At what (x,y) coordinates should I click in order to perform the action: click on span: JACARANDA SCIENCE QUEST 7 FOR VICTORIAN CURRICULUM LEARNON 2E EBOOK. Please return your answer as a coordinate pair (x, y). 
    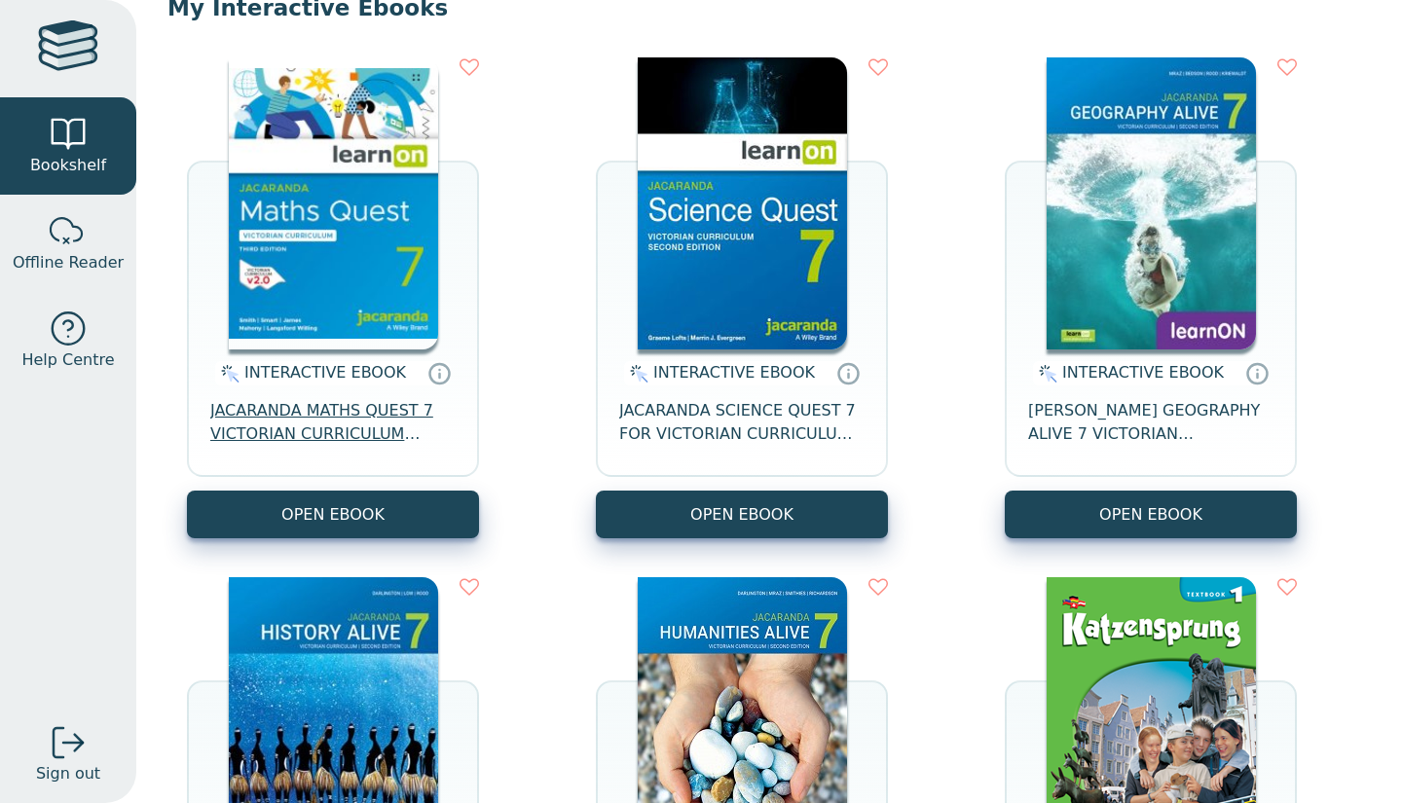
    Looking at the image, I should click on (742, 422).